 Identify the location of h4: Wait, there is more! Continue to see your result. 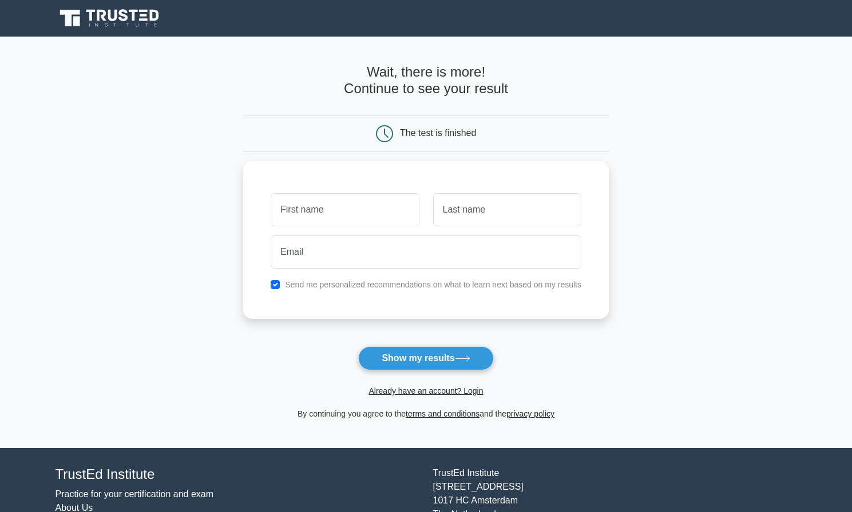
(426, 81).